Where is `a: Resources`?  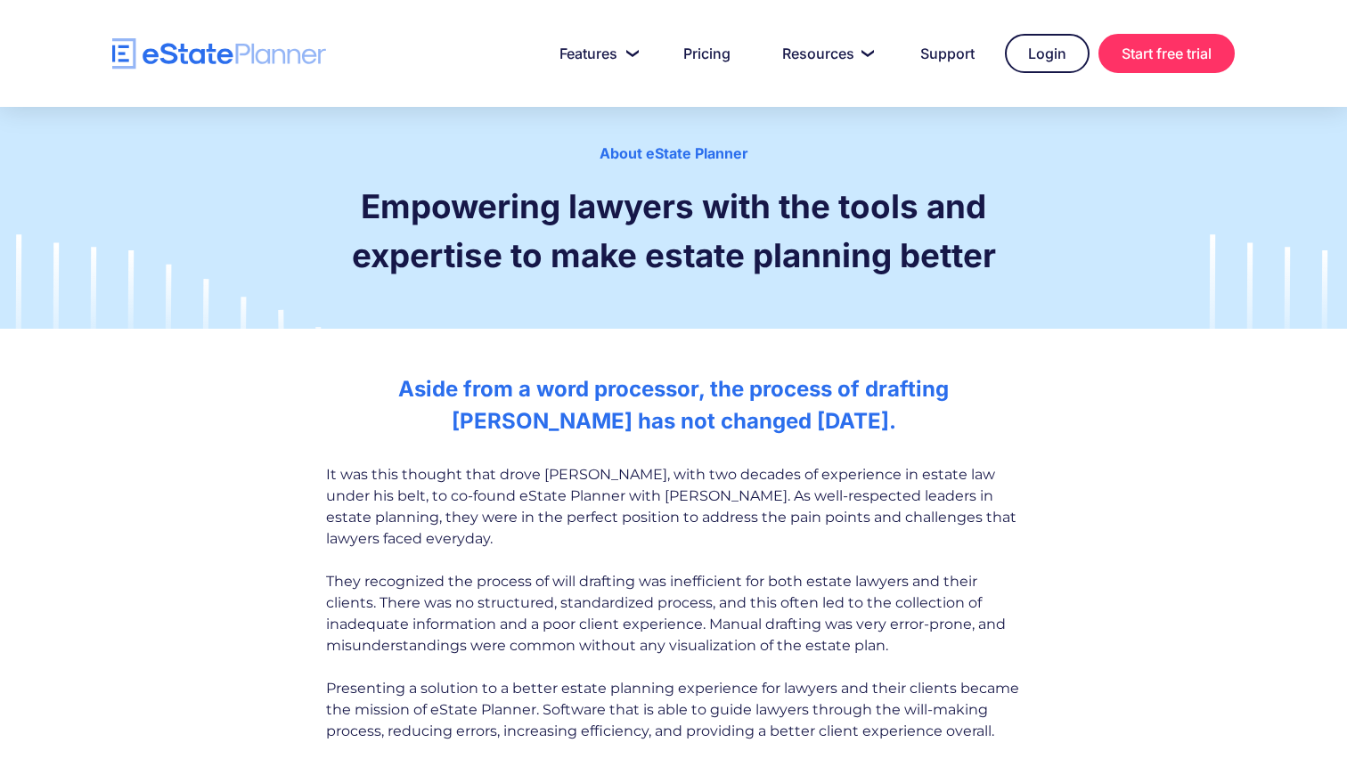 a: Resources is located at coordinates (825, 53).